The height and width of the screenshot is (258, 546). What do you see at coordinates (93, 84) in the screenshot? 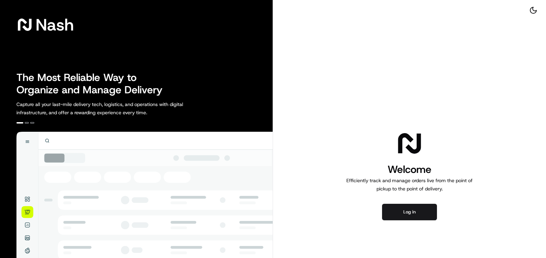
I see `h2: The Most Reliable Way to Organize and Manage Delivery` at bounding box center [93, 84].